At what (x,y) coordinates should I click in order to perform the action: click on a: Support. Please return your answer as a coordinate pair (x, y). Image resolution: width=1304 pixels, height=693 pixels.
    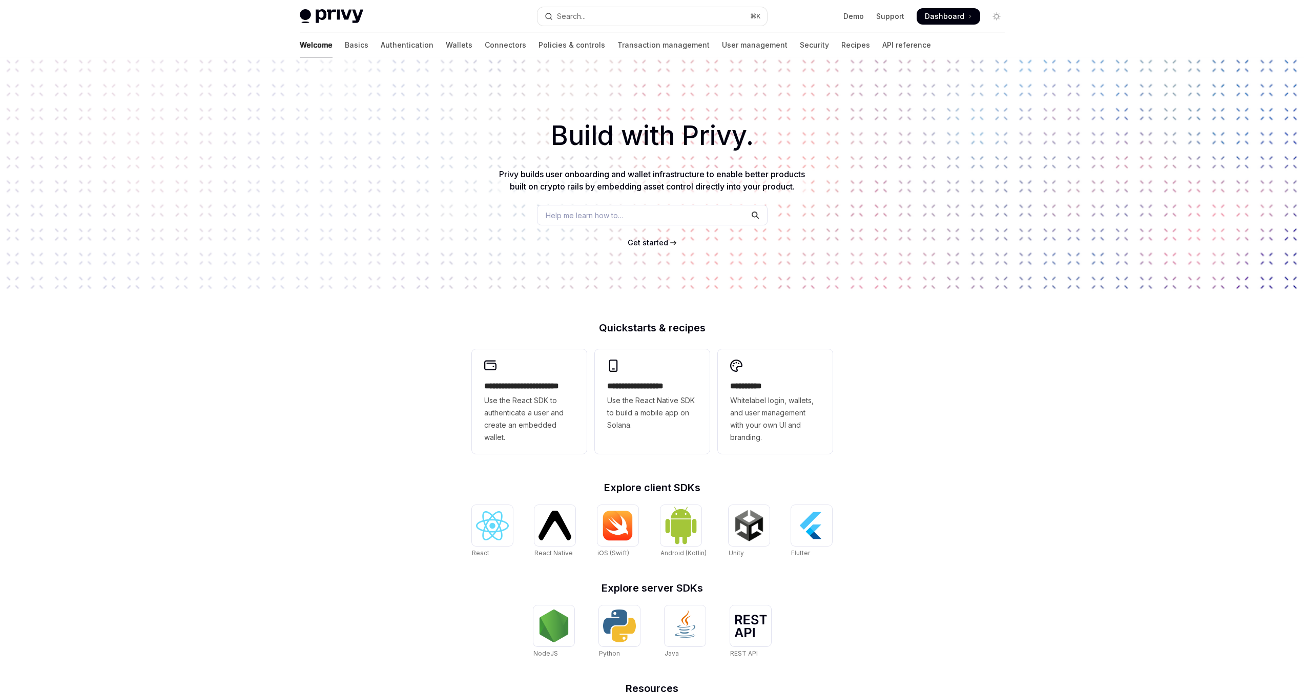
    Looking at the image, I should click on (890, 16).